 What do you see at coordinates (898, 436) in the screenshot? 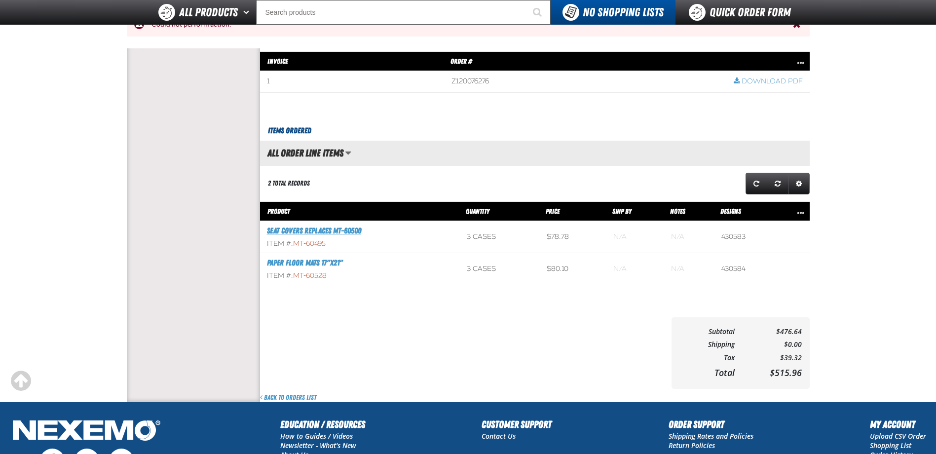
I see `a: Upload CSV Order` at bounding box center [898, 436].